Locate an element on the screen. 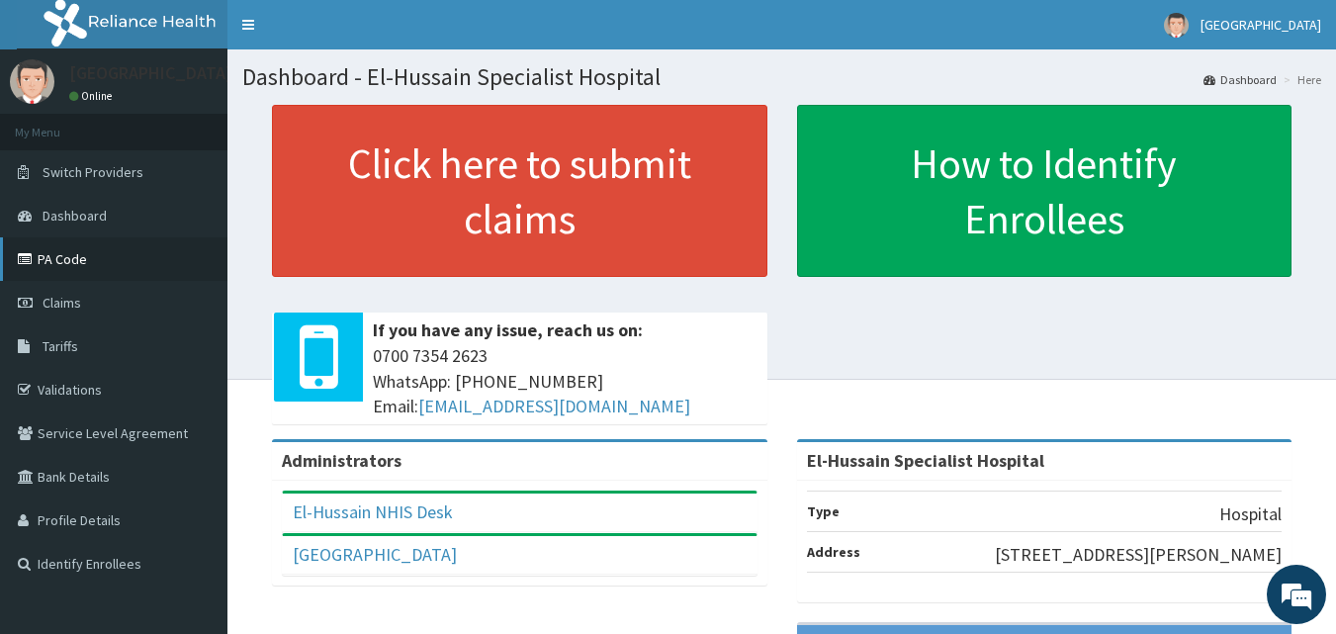 This screenshot has width=1336, height=634. b: Type is located at coordinates (823, 511).